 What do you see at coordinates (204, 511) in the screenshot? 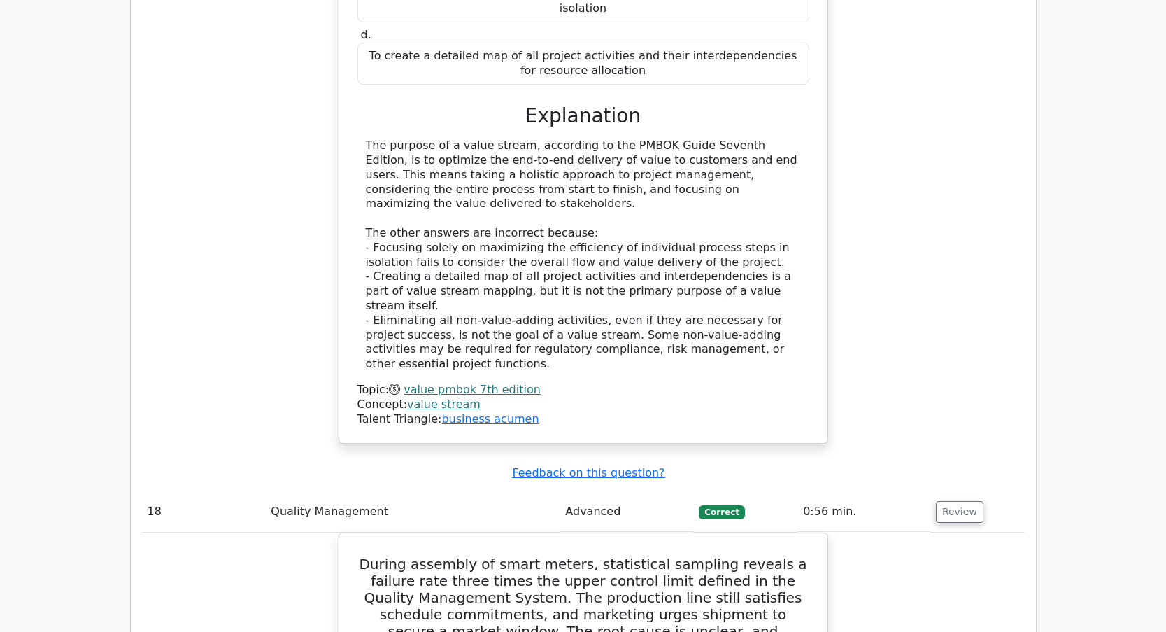
I see `td: 18` at bounding box center [204, 511].